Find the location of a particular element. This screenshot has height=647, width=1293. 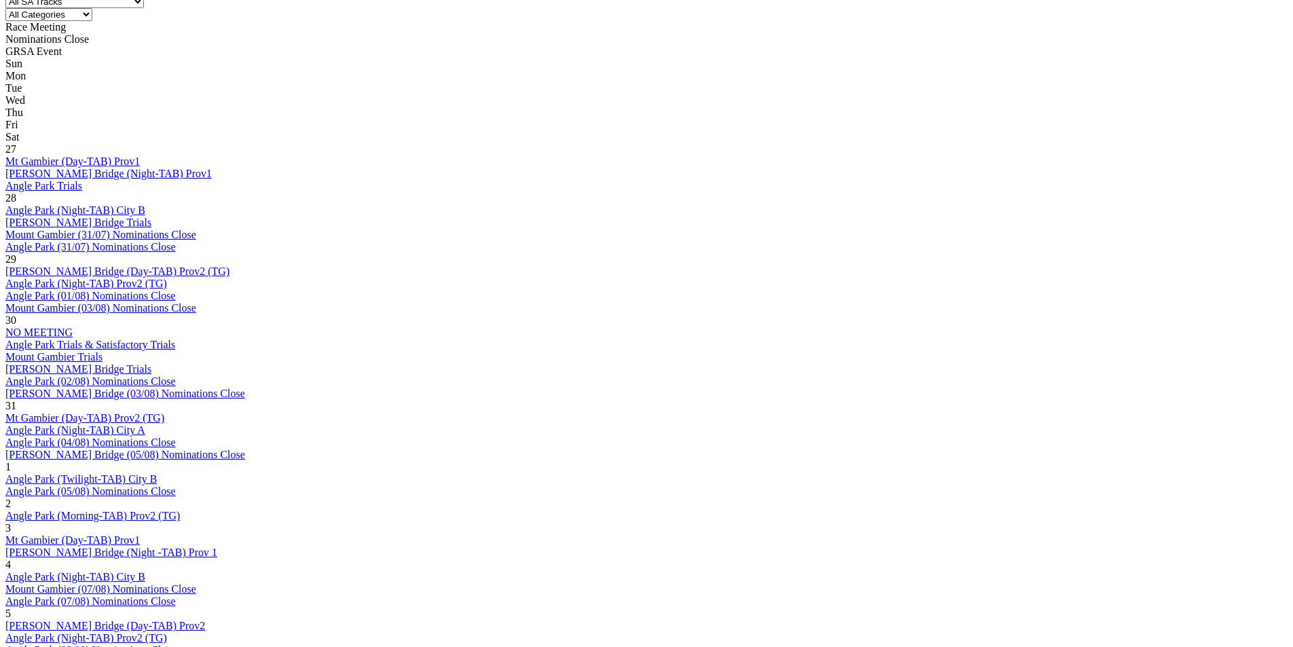

a: Angle Park (07/08) Nominations Close is located at coordinates (90, 601).